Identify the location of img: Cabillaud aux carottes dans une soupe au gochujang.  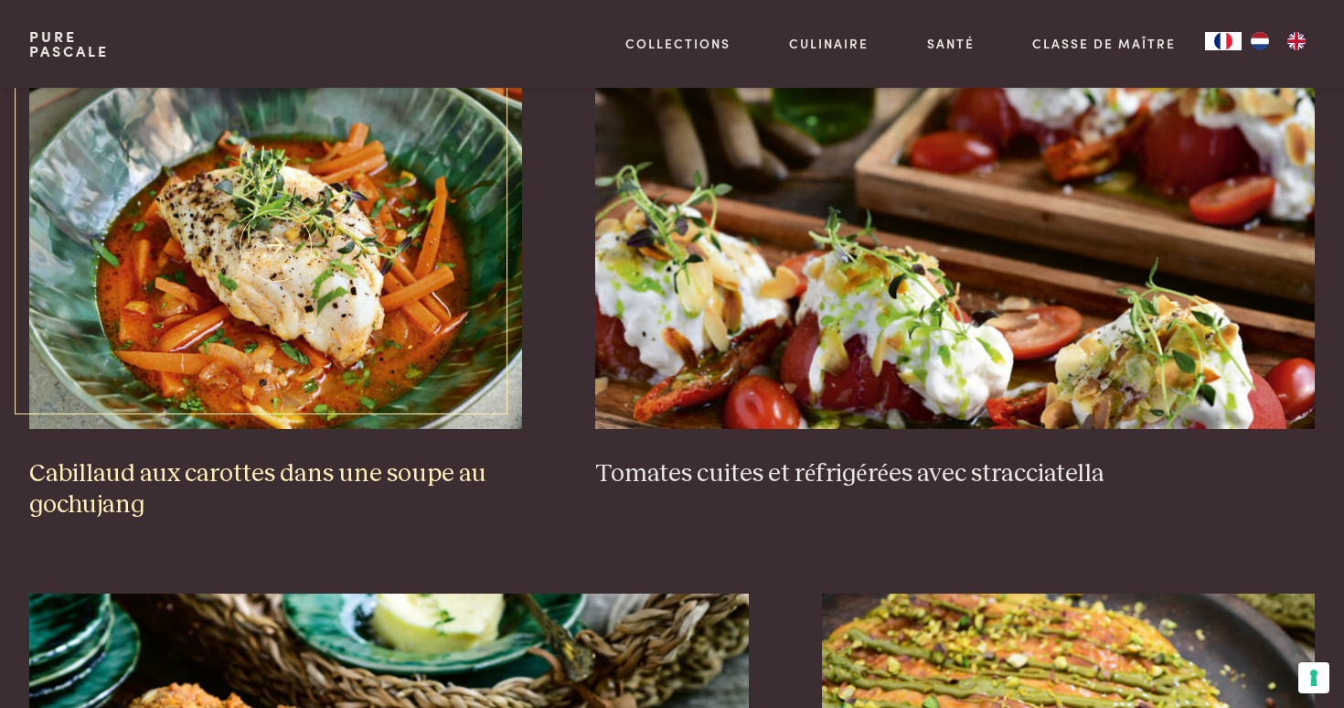
(275, 246).